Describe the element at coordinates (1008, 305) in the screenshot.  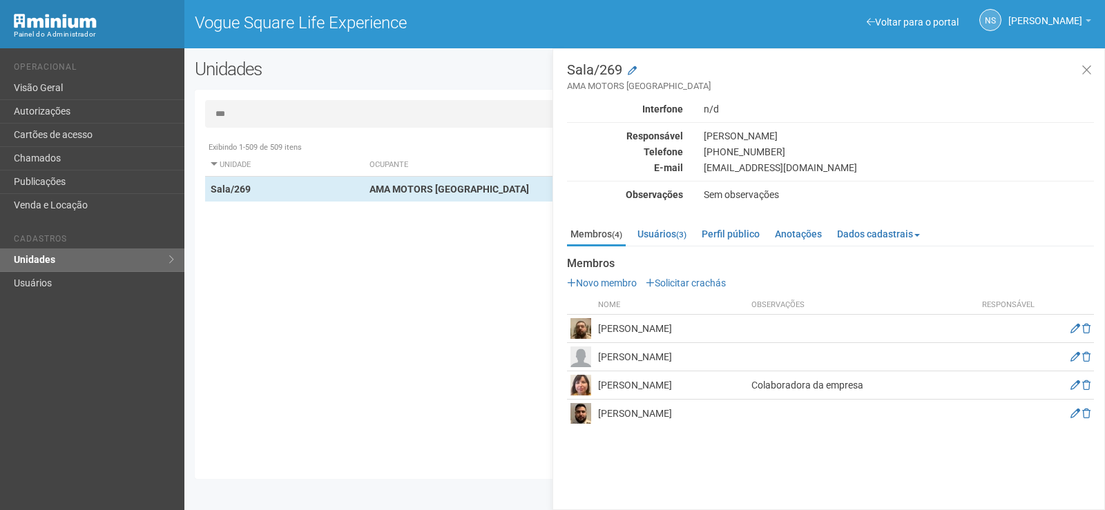
I see `th: Responsável` at that location.